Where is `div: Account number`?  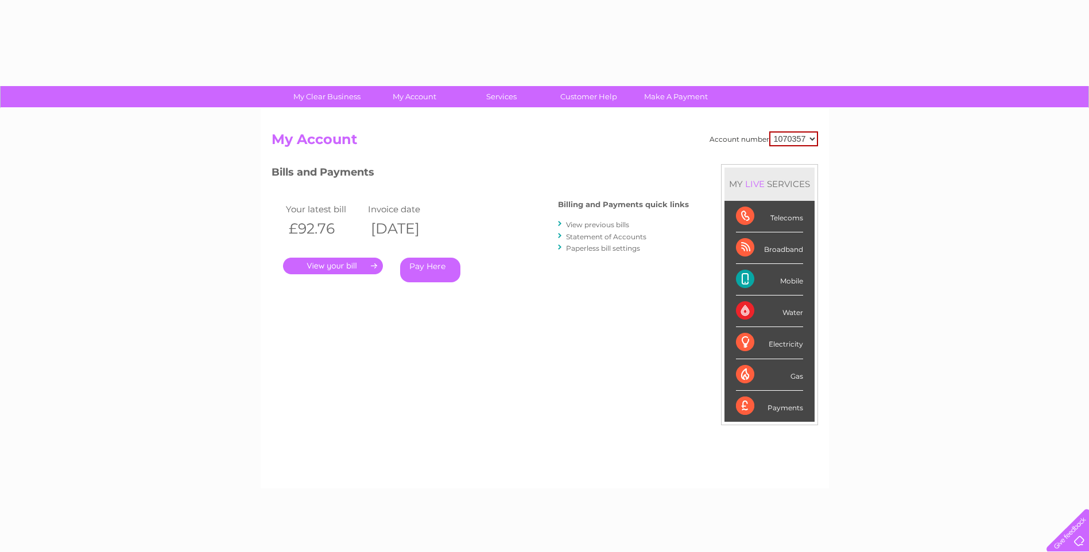 div: Account number is located at coordinates (764, 139).